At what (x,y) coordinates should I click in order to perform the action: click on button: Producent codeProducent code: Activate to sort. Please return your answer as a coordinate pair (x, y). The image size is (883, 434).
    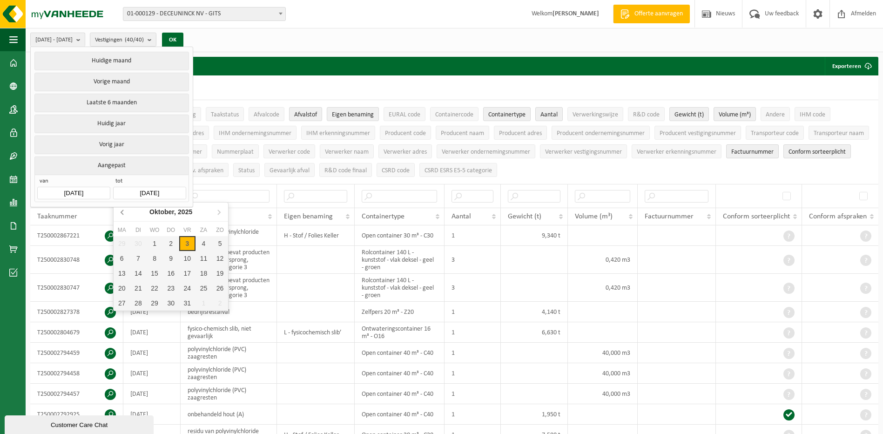
    Looking at the image, I should click on (406, 133).